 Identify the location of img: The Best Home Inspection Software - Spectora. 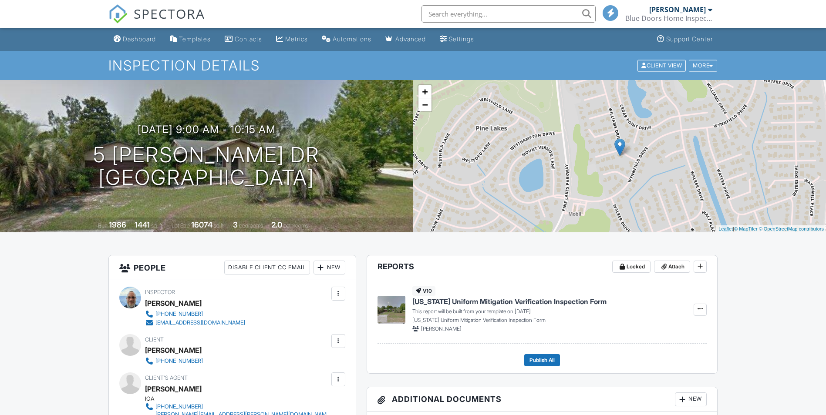
(118, 14).